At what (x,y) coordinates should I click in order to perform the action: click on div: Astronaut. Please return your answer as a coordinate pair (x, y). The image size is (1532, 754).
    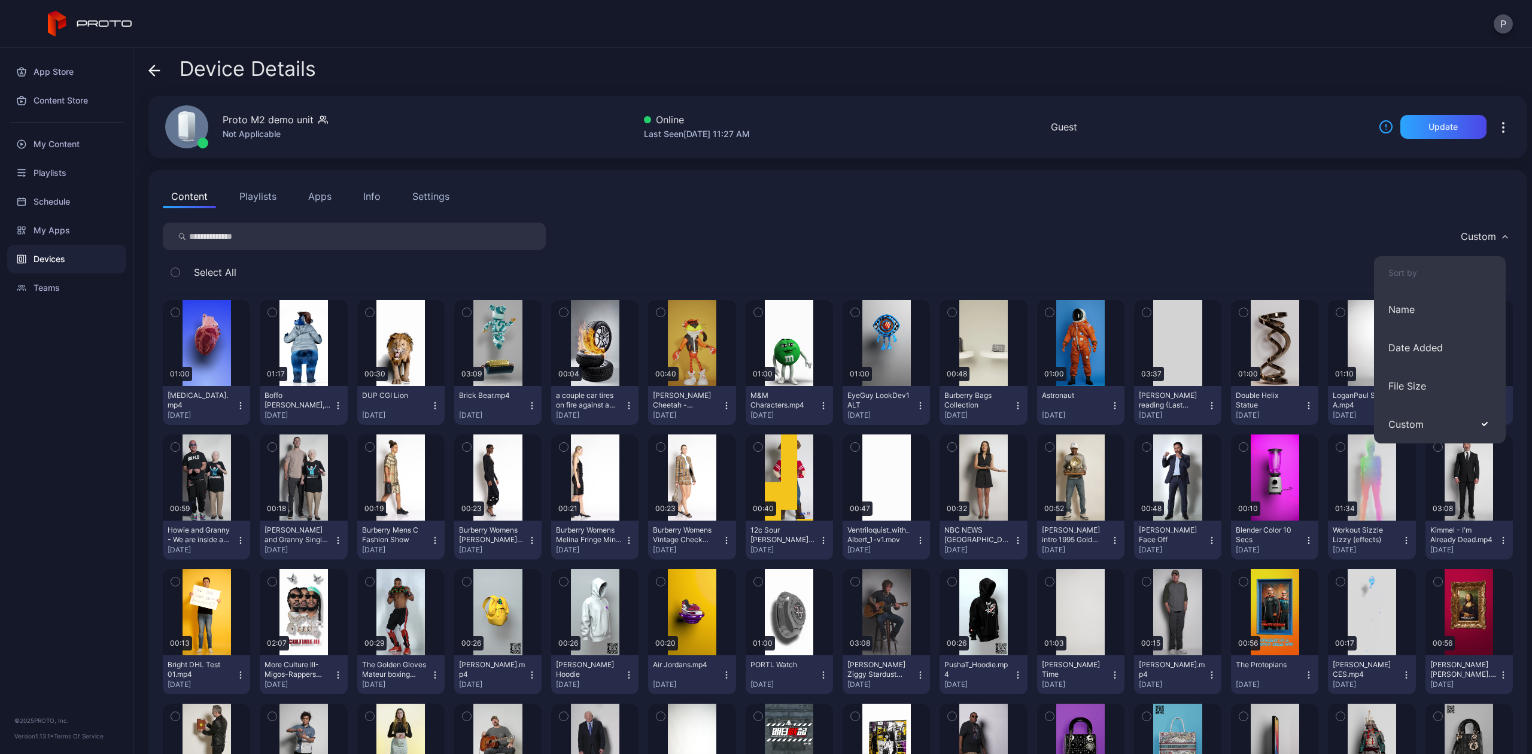
    Looking at the image, I should click on (1075, 395).